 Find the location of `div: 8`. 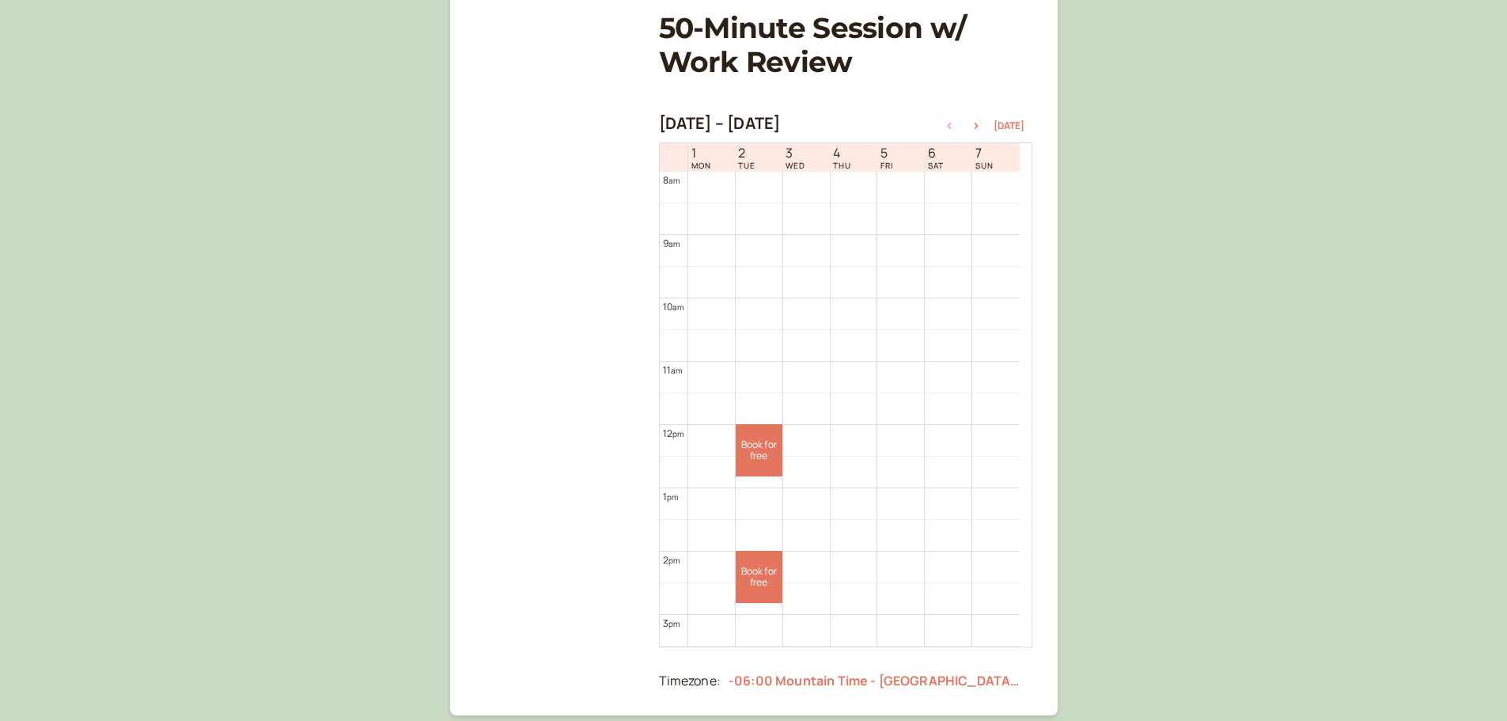

div: 8 is located at coordinates (672, 180).